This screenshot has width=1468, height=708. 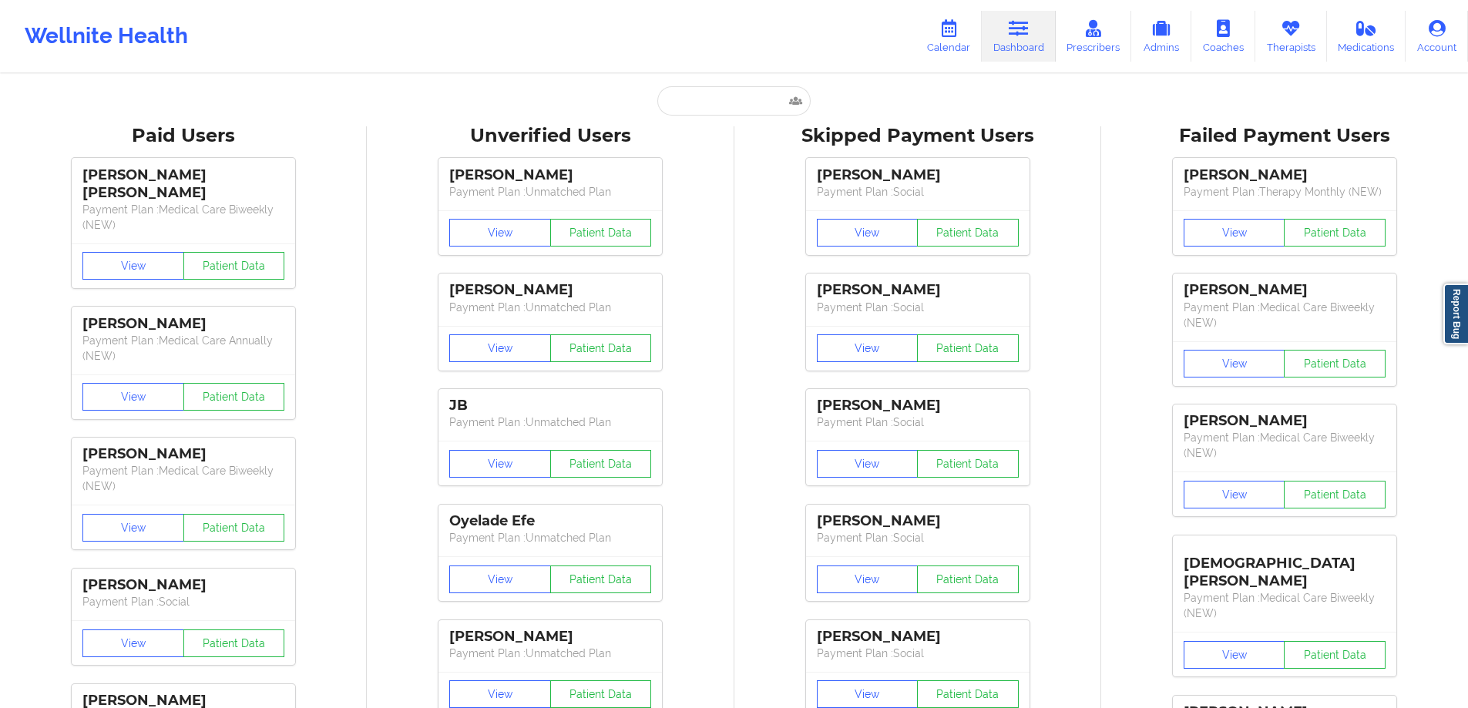 I want to click on a: Coaches, so click(x=1223, y=36).